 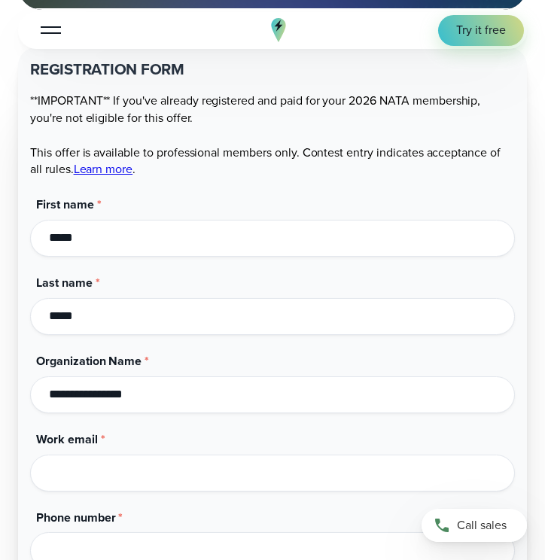 I want to click on p: **IMPORTANT** If you've already registered and paid for your 2026 NATA membership, you're not eli..., so click(x=273, y=136).